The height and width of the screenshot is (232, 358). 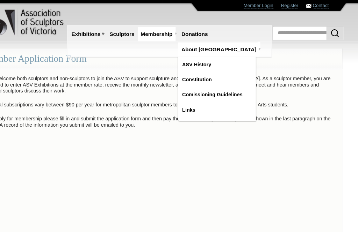 What do you see at coordinates (179, 77) in the screenshot?
I see `p: We welcome both sculptors and non-sculptors to join the ASV to support sculpture and sculptors in...` at bounding box center [179, 77].